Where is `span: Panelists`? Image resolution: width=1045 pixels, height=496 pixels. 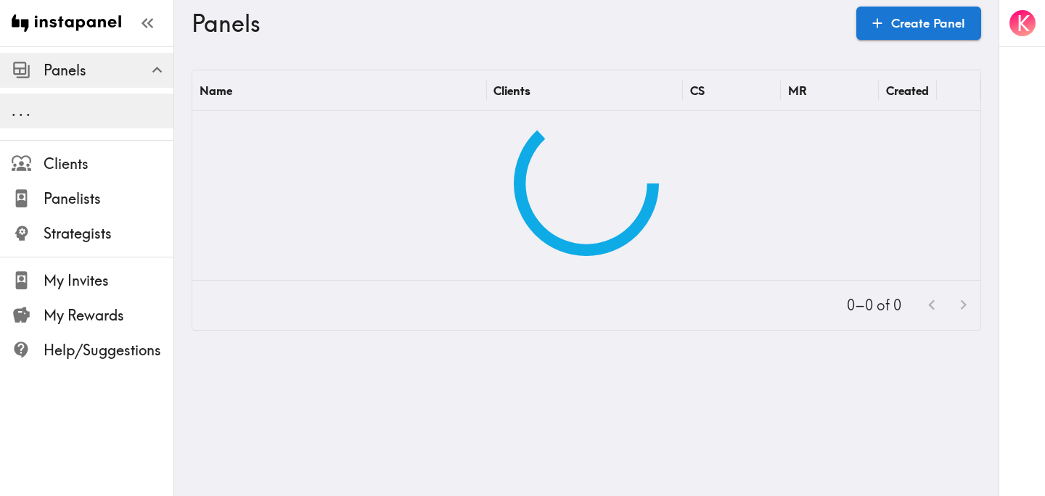 span: Panelists is located at coordinates (108, 199).